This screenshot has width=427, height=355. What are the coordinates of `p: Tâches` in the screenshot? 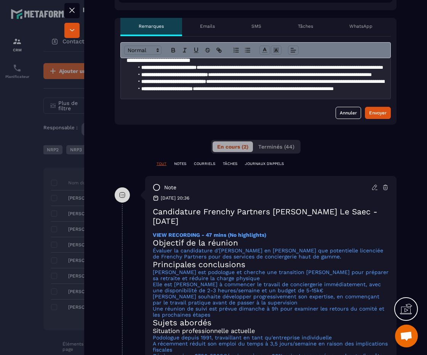 It's located at (305, 26).